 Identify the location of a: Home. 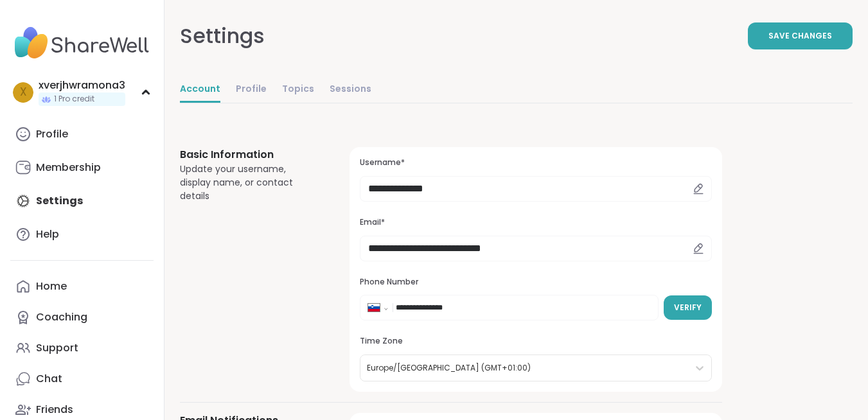
(82, 286).